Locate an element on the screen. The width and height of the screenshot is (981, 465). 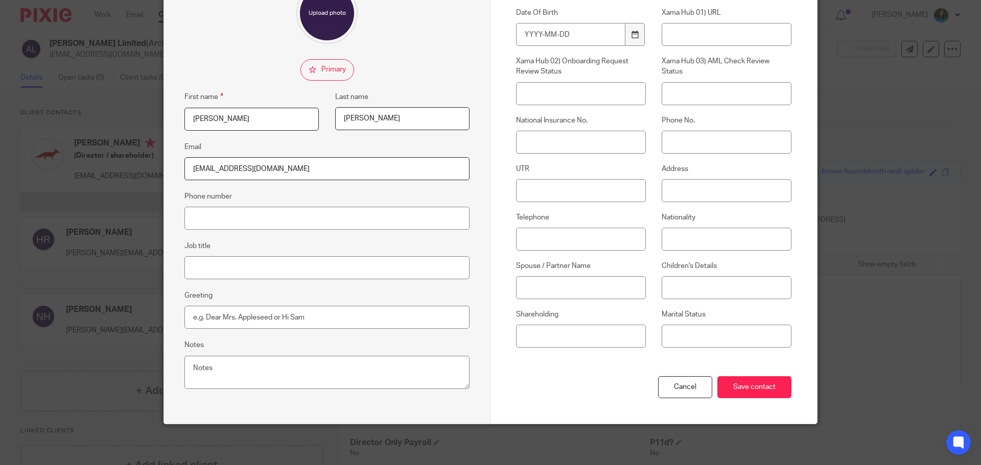
label: Date Of Birth is located at coordinates (581, 13).